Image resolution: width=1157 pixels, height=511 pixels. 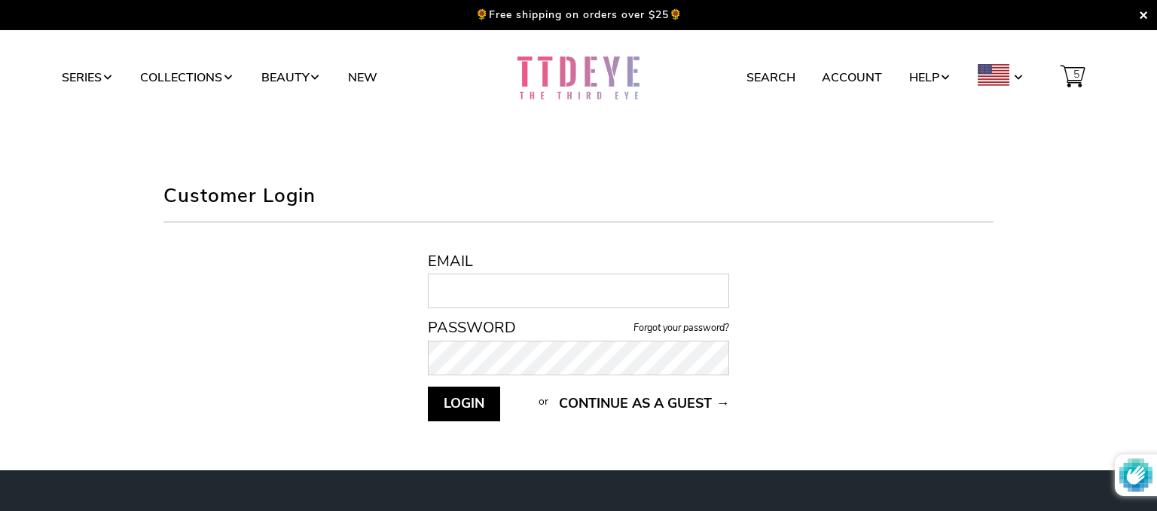 What do you see at coordinates (1136, 475) in the screenshot?
I see `img: Protected by hCaptcha` at bounding box center [1136, 475].